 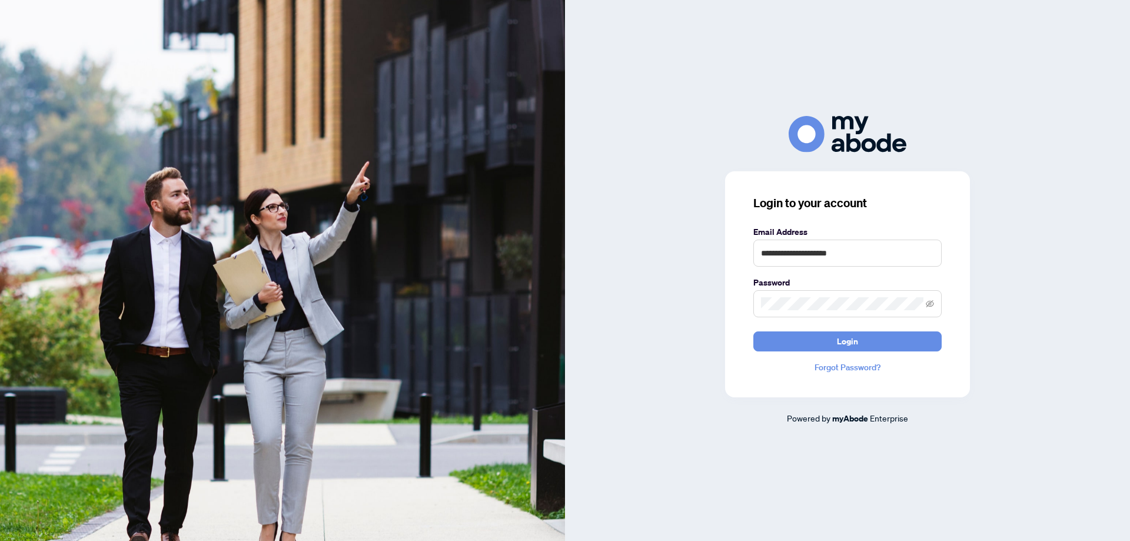 What do you see at coordinates (847, 232) in the screenshot?
I see `label: Email Address` at bounding box center [847, 232].